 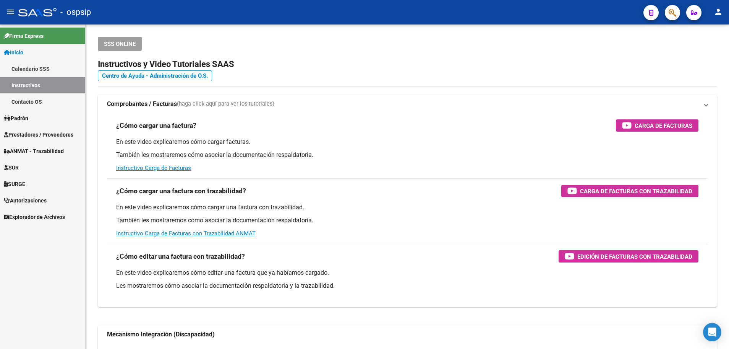 What do you see at coordinates (39, 135) in the screenshot?
I see `span: Prestadores / Proveedores` at bounding box center [39, 135].